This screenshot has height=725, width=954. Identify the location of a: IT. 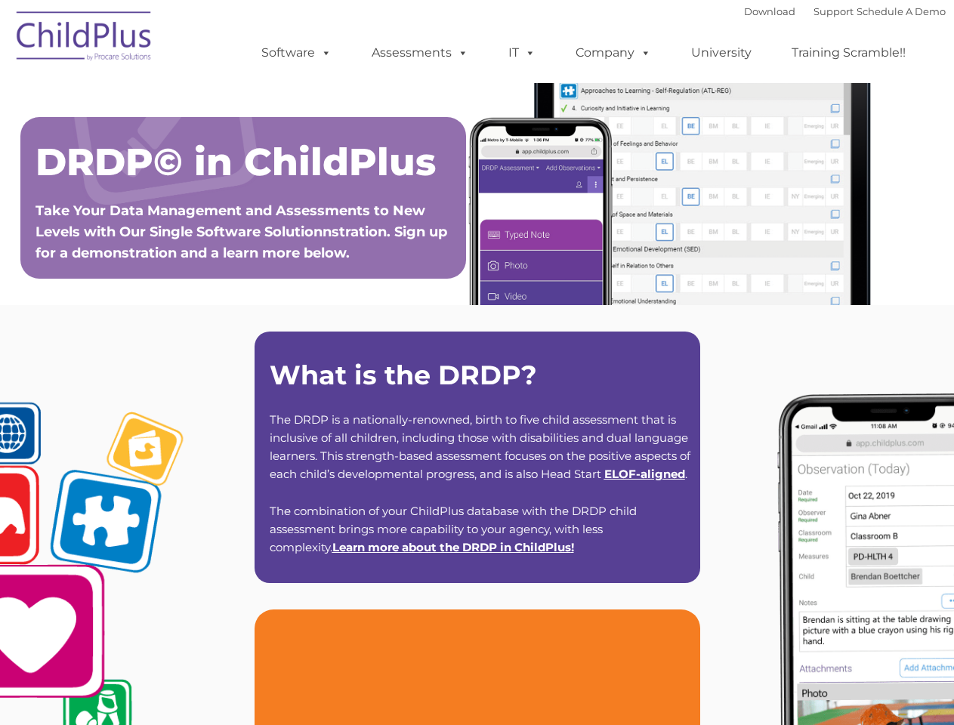
(522, 53).